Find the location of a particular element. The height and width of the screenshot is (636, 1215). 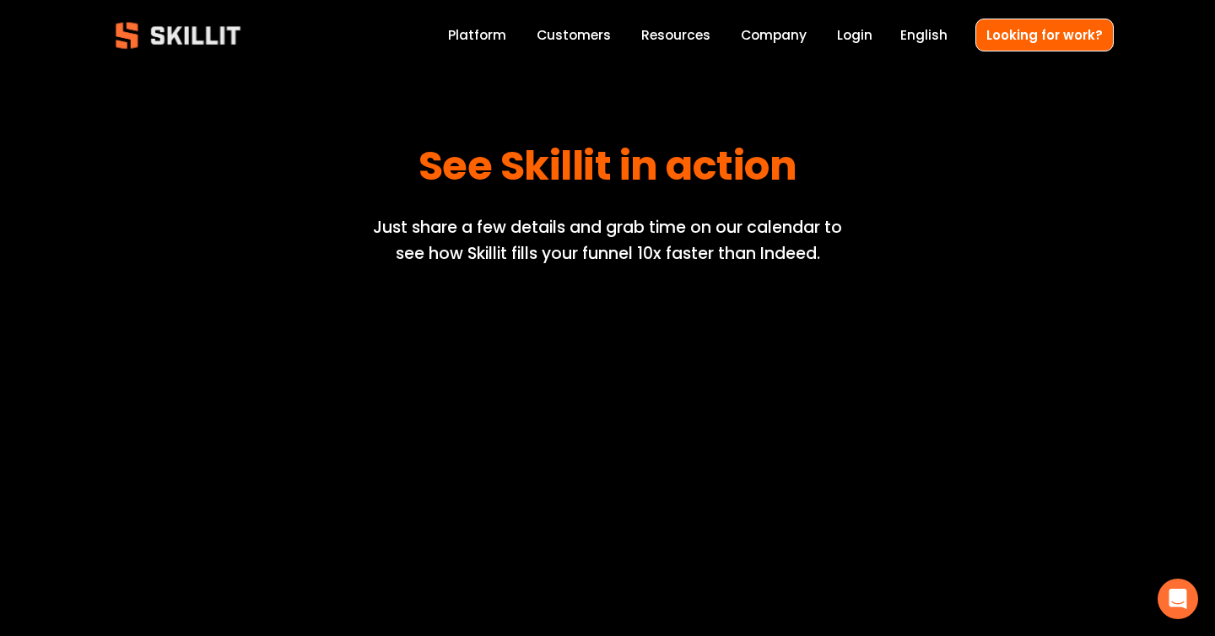

div: language picker is located at coordinates (924, 35).